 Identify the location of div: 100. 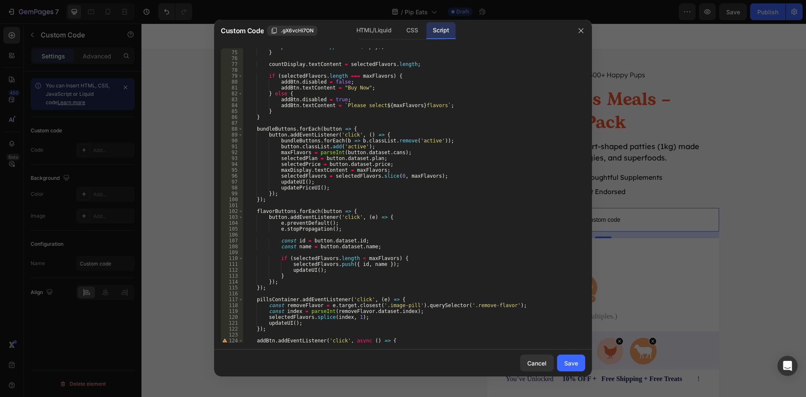
(232, 199).